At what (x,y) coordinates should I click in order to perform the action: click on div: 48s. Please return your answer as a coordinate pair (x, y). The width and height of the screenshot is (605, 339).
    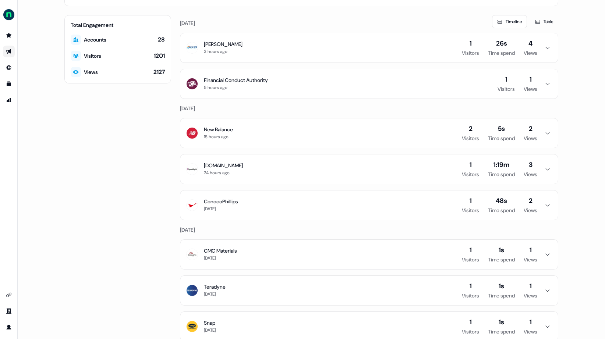
    Looking at the image, I should click on (501, 201).